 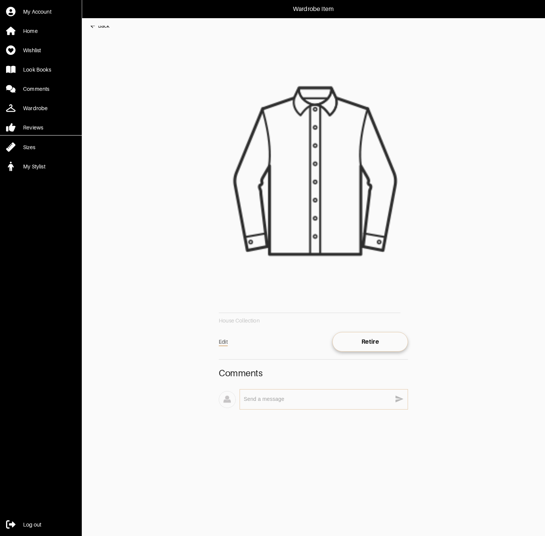 I want to click on img: img, so click(x=313, y=171).